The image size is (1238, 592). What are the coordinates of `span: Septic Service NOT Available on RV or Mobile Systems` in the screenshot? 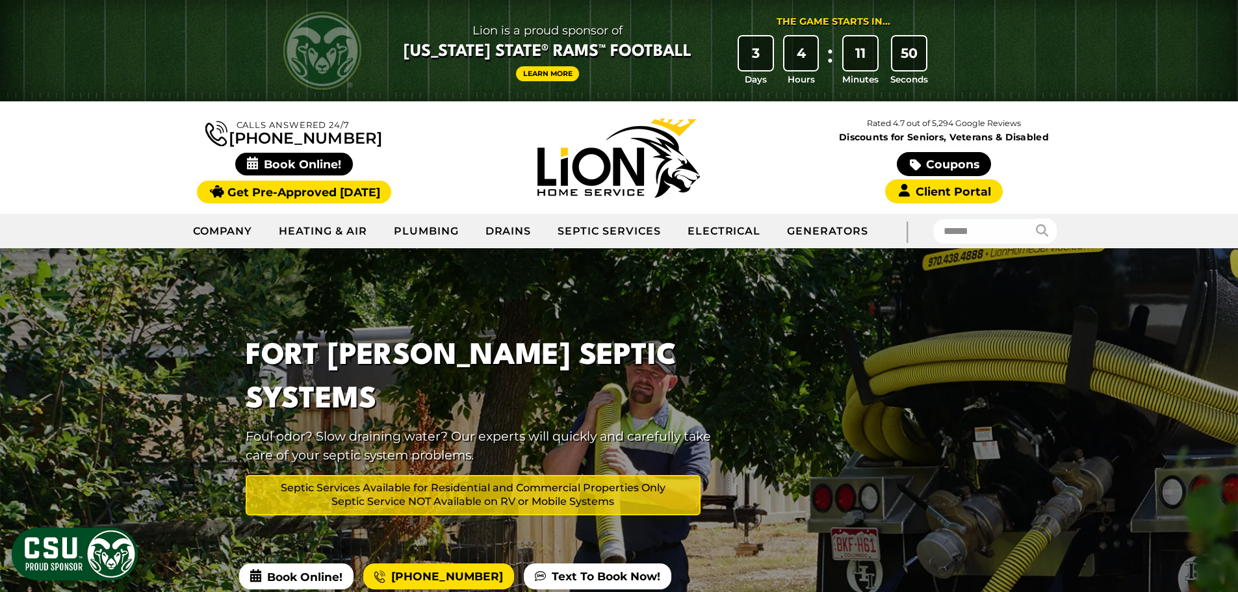 It's located at (473, 502).